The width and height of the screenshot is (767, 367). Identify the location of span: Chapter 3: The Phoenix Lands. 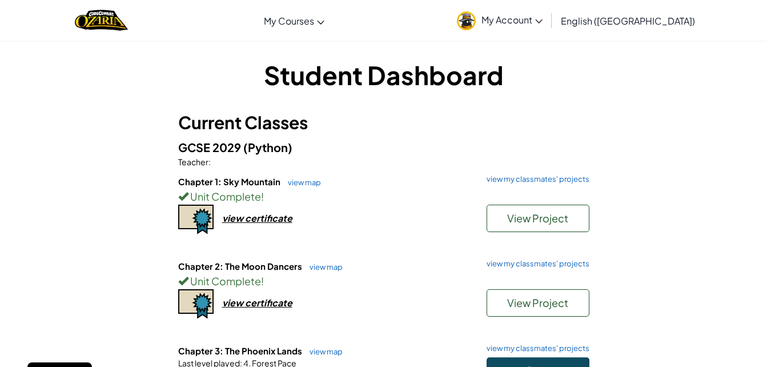
(241, 350).